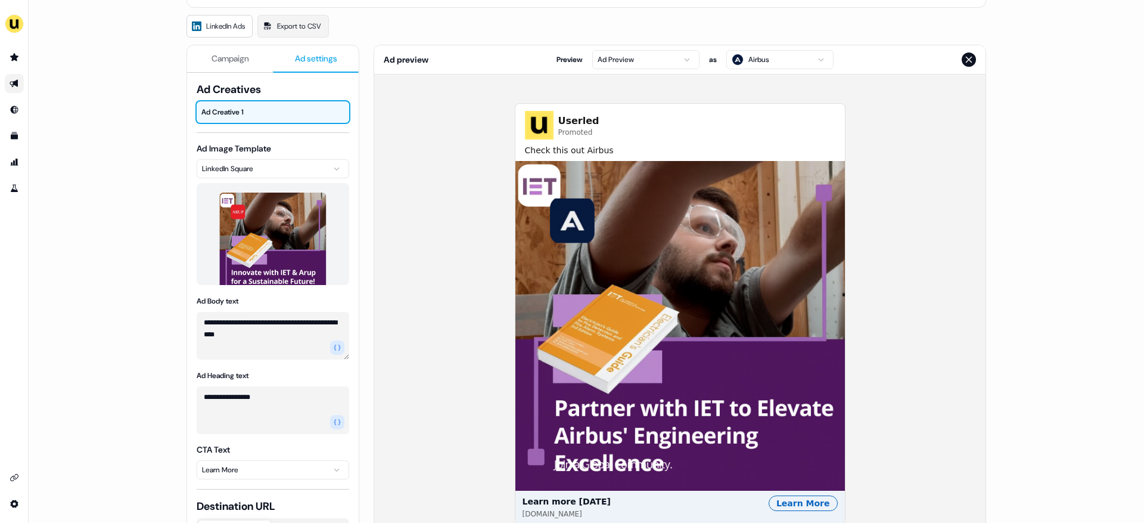  I want to click on a: LinkedIn Ads, so click(219, 26).